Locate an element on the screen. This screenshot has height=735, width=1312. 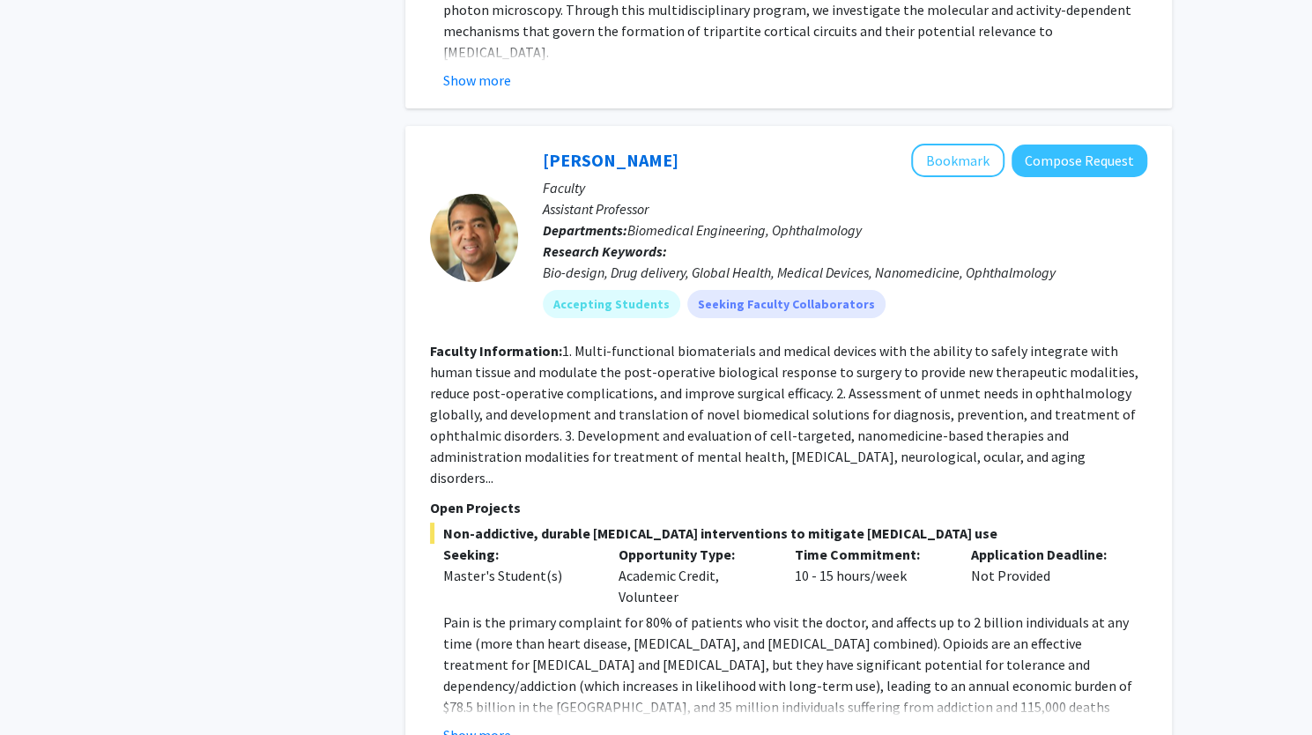
p: Seeking: is located at coordinates (518, 554).